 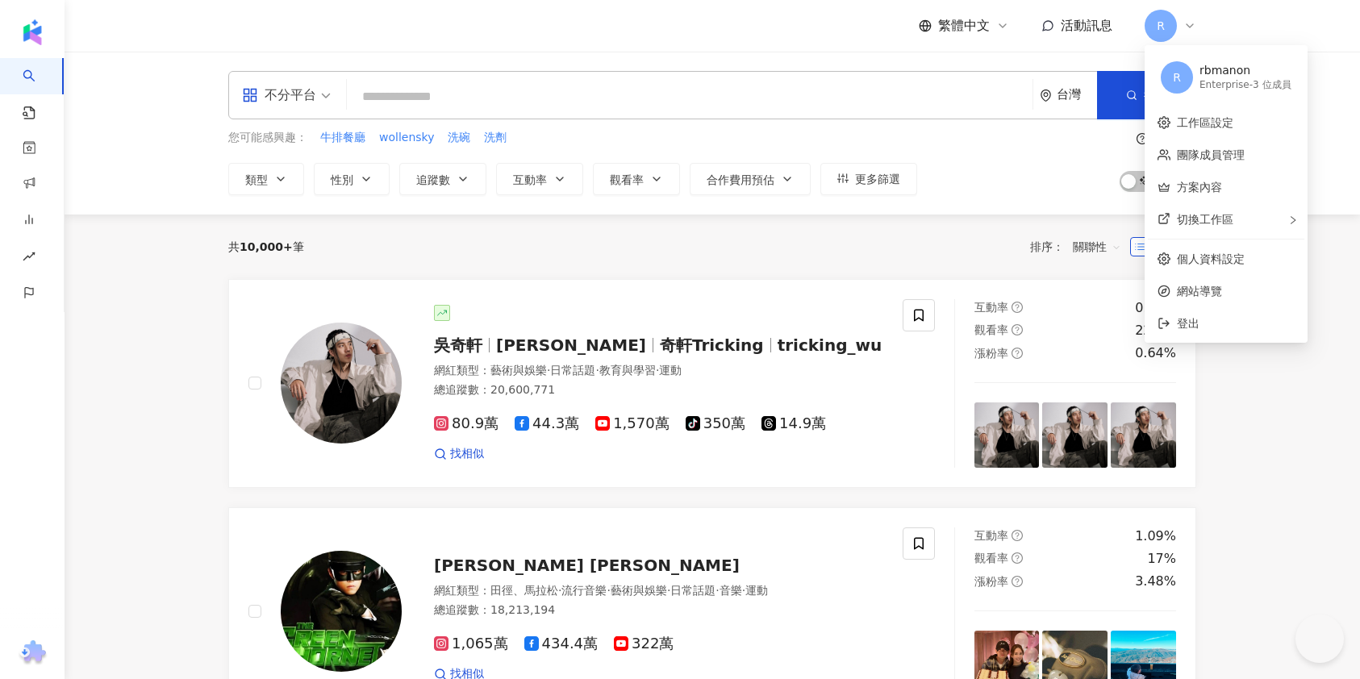 I want to click on div: 共 筆, so click(x=266, y=247).